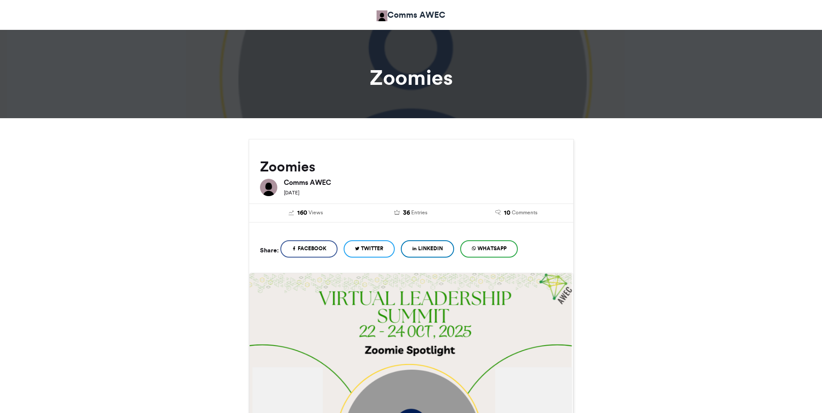  What do you see at coordinates (430, 249) in the screenshot?
I see `span: LinkedIn` at bounding box center [430, 249].